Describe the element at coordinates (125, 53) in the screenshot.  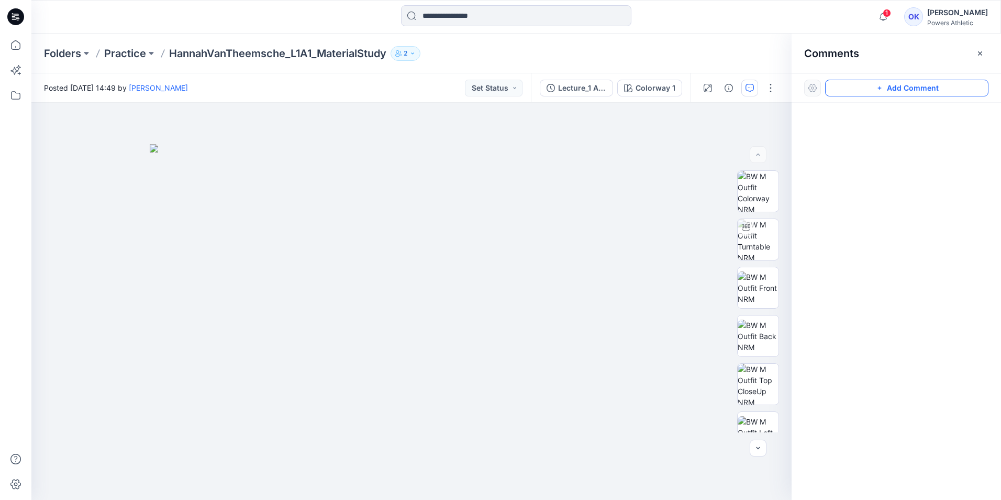
I see `p: Practice` at that location.